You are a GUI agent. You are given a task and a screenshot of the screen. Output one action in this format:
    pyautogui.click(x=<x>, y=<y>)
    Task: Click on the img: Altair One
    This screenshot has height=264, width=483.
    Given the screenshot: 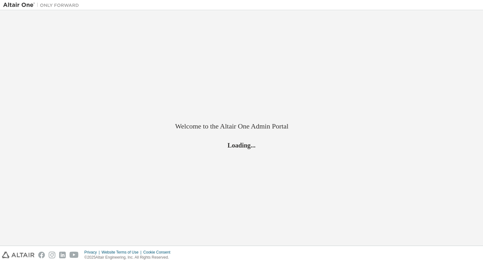 What is the action you would take?
    pyautogui.click(x=43, y=5)
    